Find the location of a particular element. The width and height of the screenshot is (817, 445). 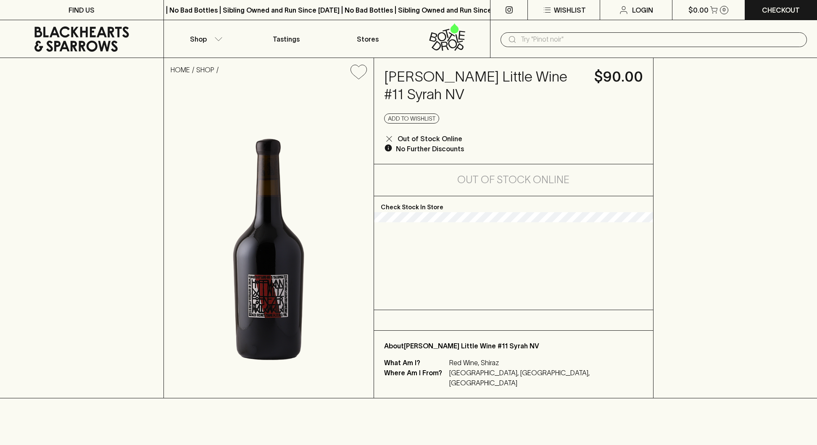

input: Try "Pinot noir" is located at coordinates (660, 39).